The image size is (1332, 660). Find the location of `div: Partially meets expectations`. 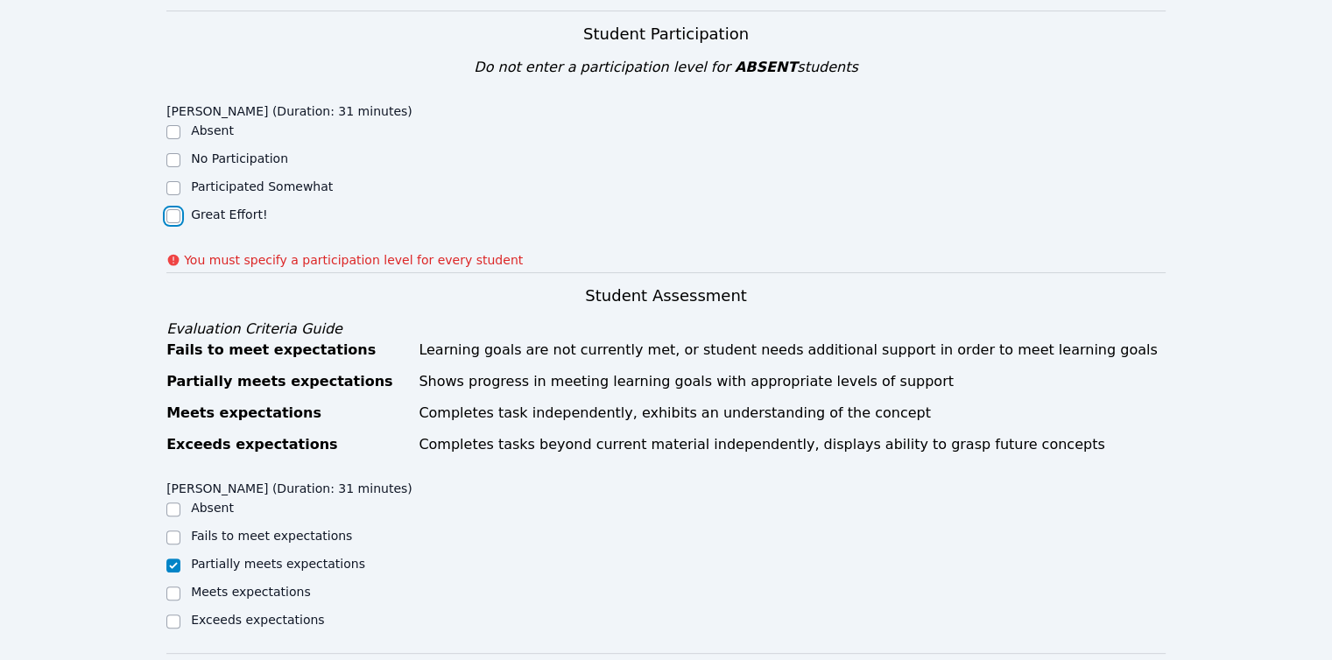

div: Partially meets expectations is located at coordinates (287, 382).